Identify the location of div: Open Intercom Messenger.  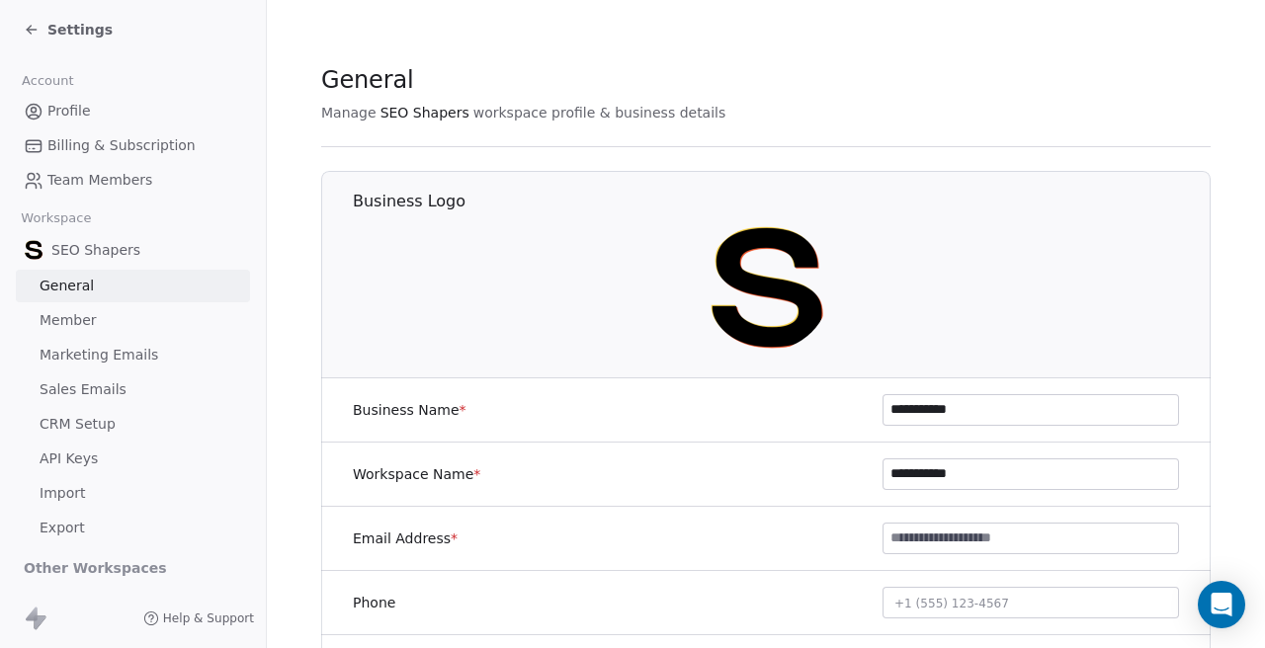
(1221, 605).